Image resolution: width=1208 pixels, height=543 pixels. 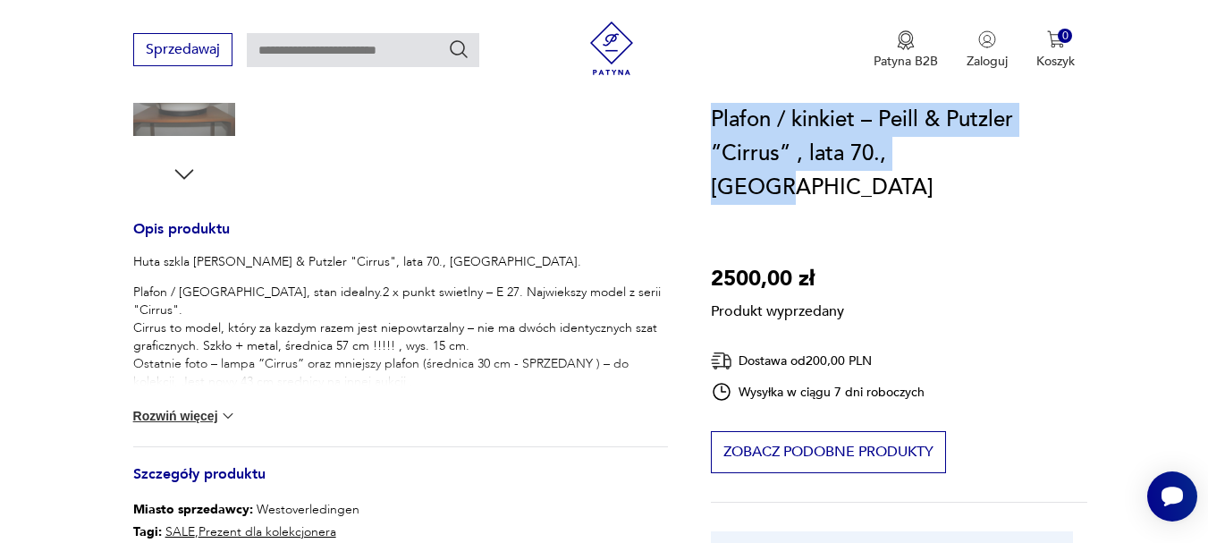 What do you see at coordinates (828, 451) in the screenshot?
I see `a: Zobacz podobne produkty` at bounding box center [828, 451].